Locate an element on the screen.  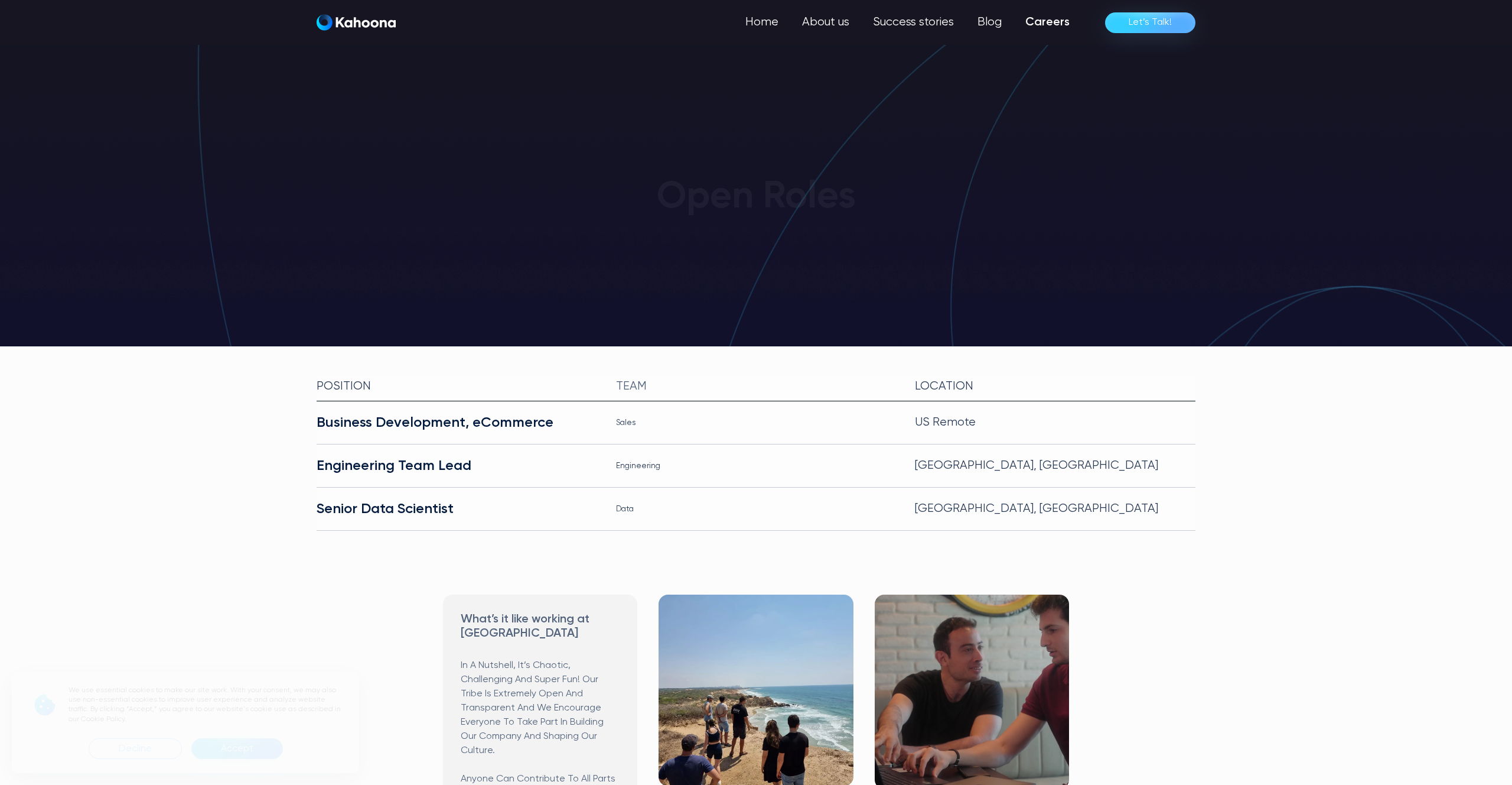
p: We use essential cookies to make our site work. With your consent, we may also use non-essential ... is located at coordinates (207, 704).